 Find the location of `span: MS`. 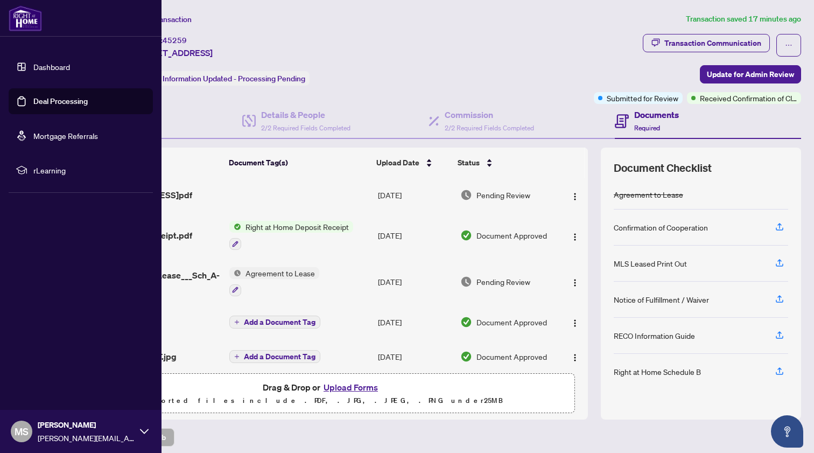

span: MS is located at coordinates (22, 431).